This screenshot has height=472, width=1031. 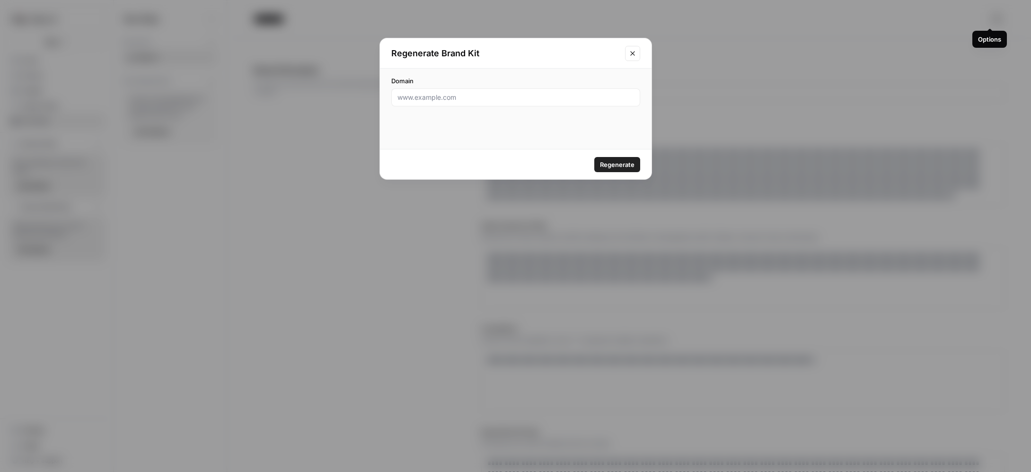 I want to click on div: Options, so click(x=989, y=39).